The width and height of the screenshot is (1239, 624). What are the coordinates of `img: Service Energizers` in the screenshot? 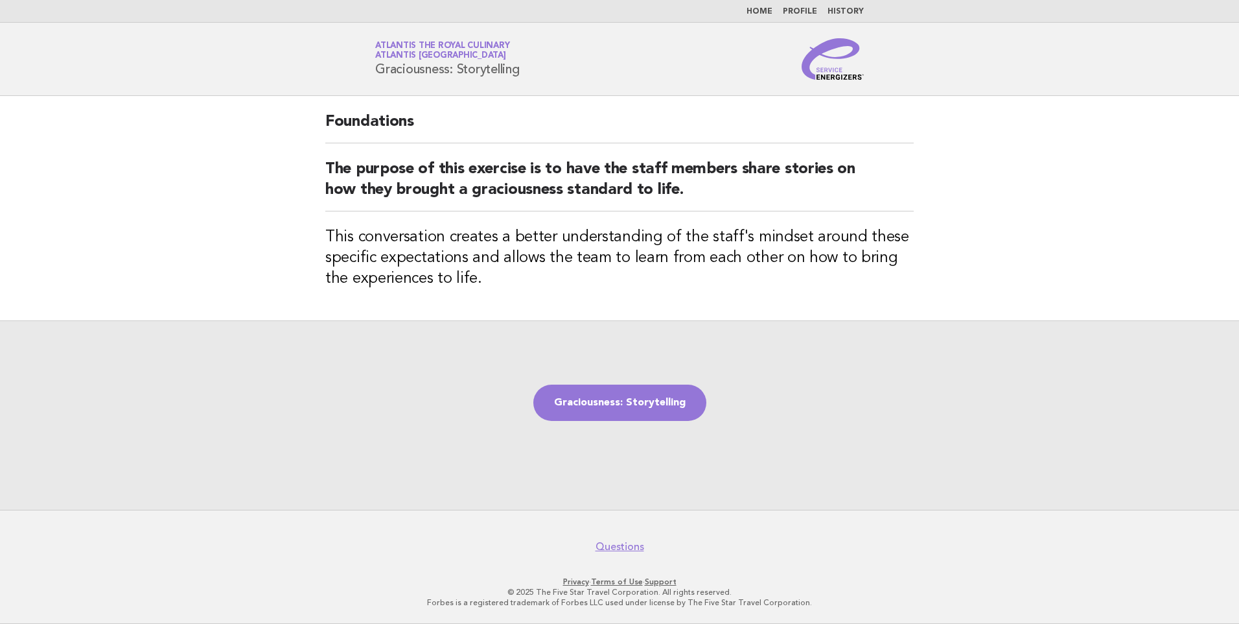 It's located at (833, 59).